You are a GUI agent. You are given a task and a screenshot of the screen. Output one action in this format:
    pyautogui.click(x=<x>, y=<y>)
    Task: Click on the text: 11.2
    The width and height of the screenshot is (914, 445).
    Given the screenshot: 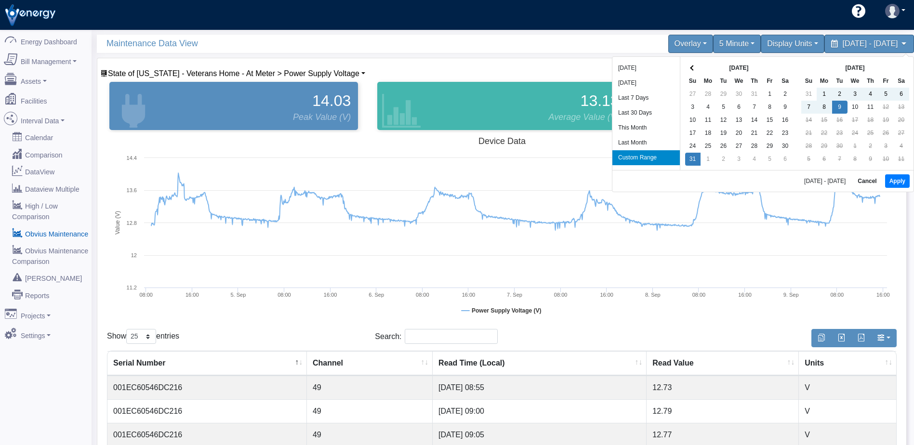 What is the action you would take?
    pyautogui.click(x=132, y=288)
    